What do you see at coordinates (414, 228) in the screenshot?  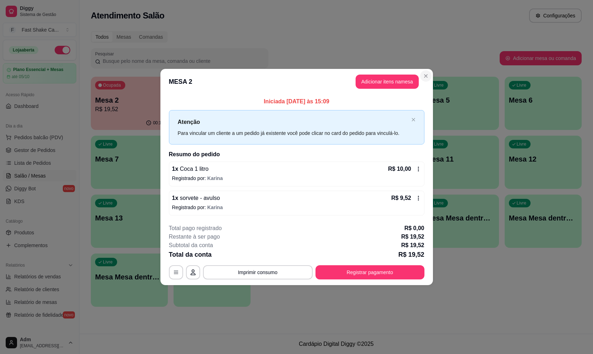 I see `p: R$ 0,00` at bounding box center [414, 228].